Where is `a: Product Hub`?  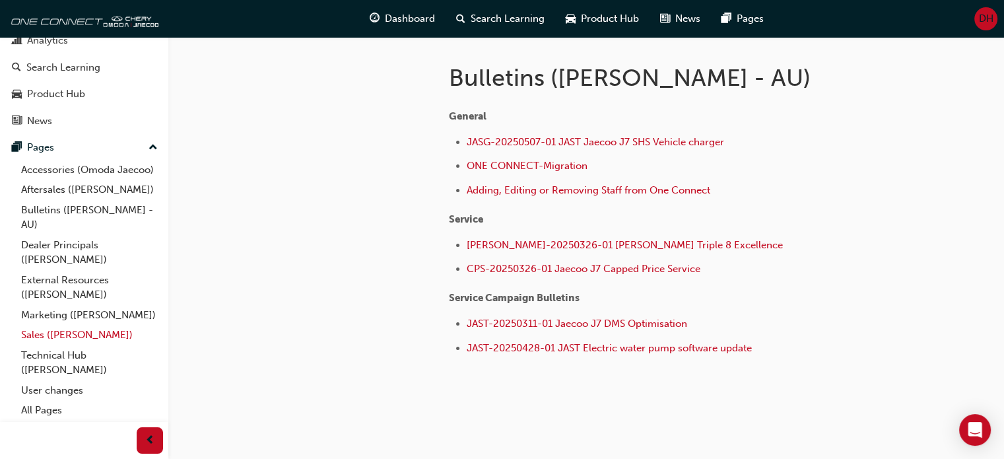
a: Product Hub is located at coordinates (84, 94).